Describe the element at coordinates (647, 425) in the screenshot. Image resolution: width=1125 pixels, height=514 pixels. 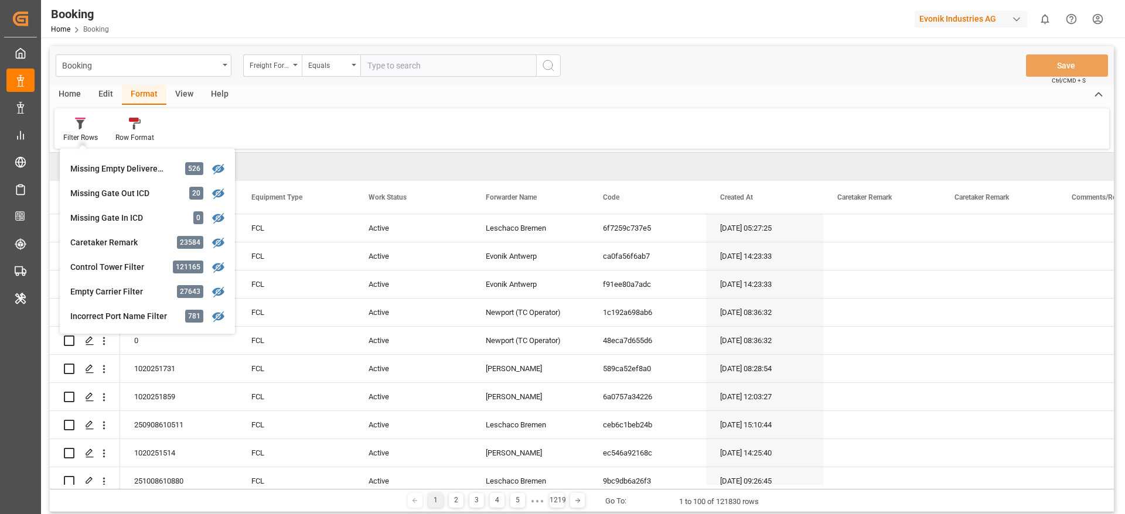
I see `div: ceb6c1beb24b` at that location.